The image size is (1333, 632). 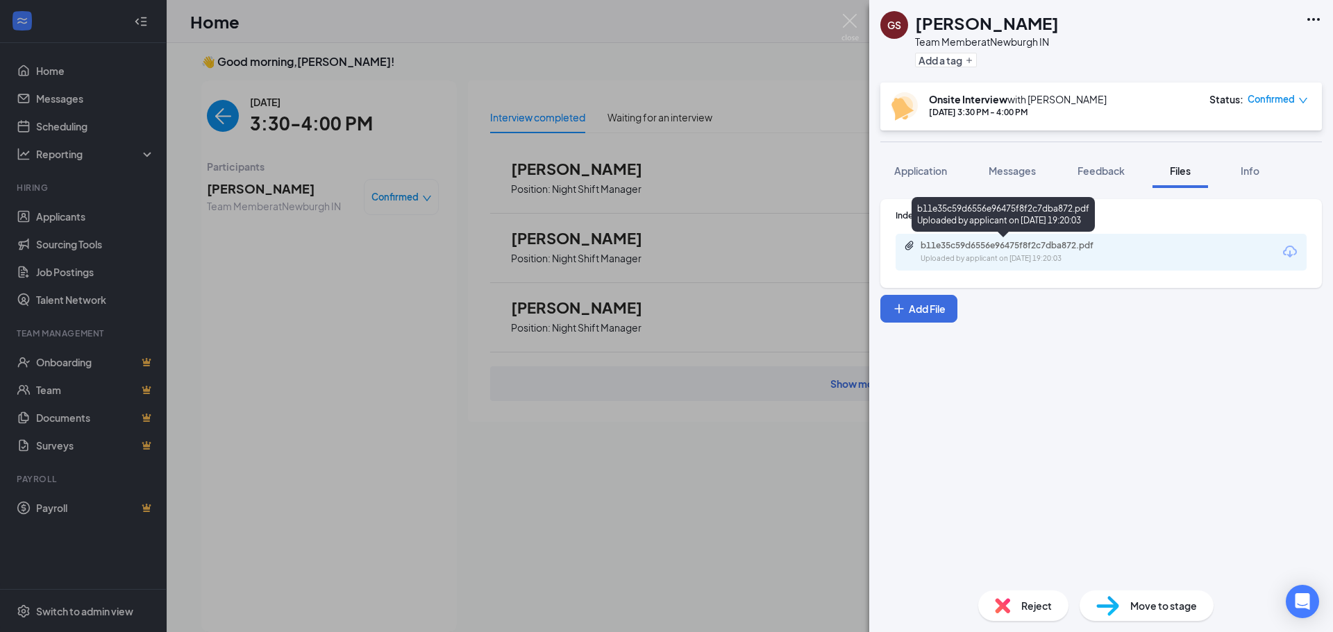 I want to click on span: Application, so click(x=920, y=171).